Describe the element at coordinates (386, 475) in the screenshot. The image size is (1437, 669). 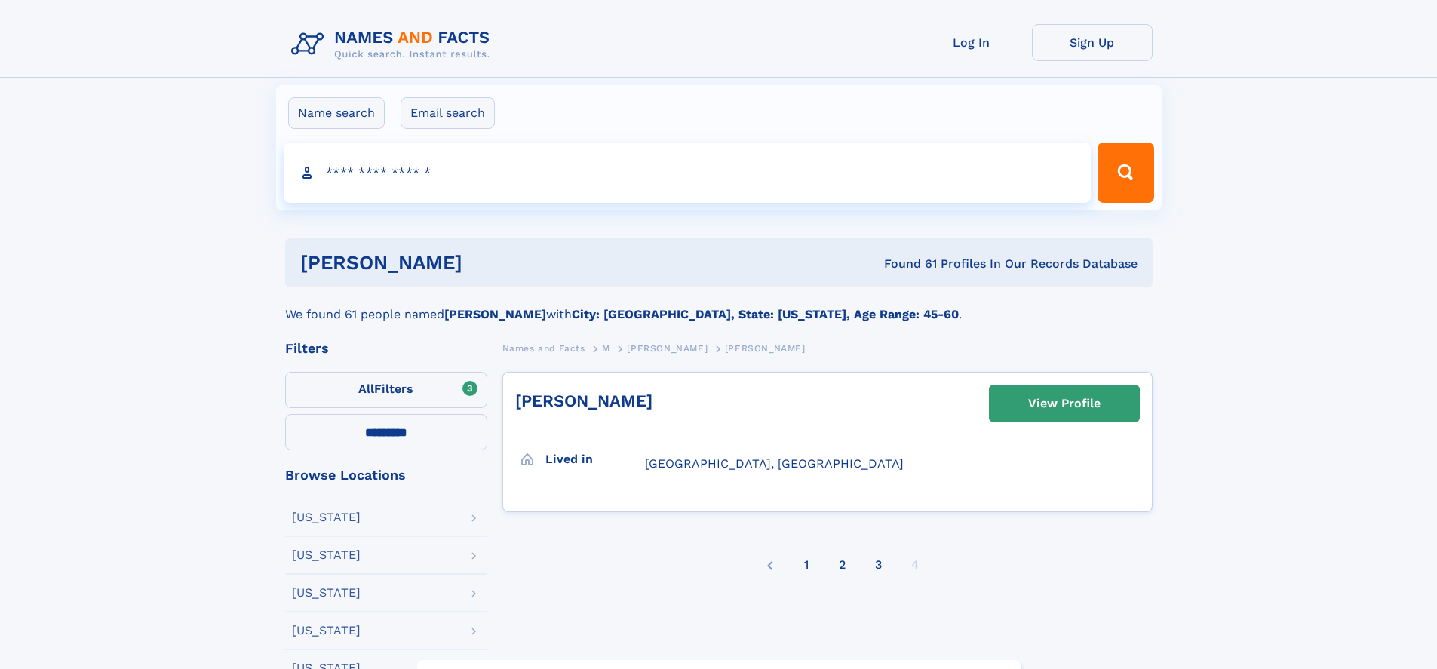
I see `div: Browse Locations` at that location.